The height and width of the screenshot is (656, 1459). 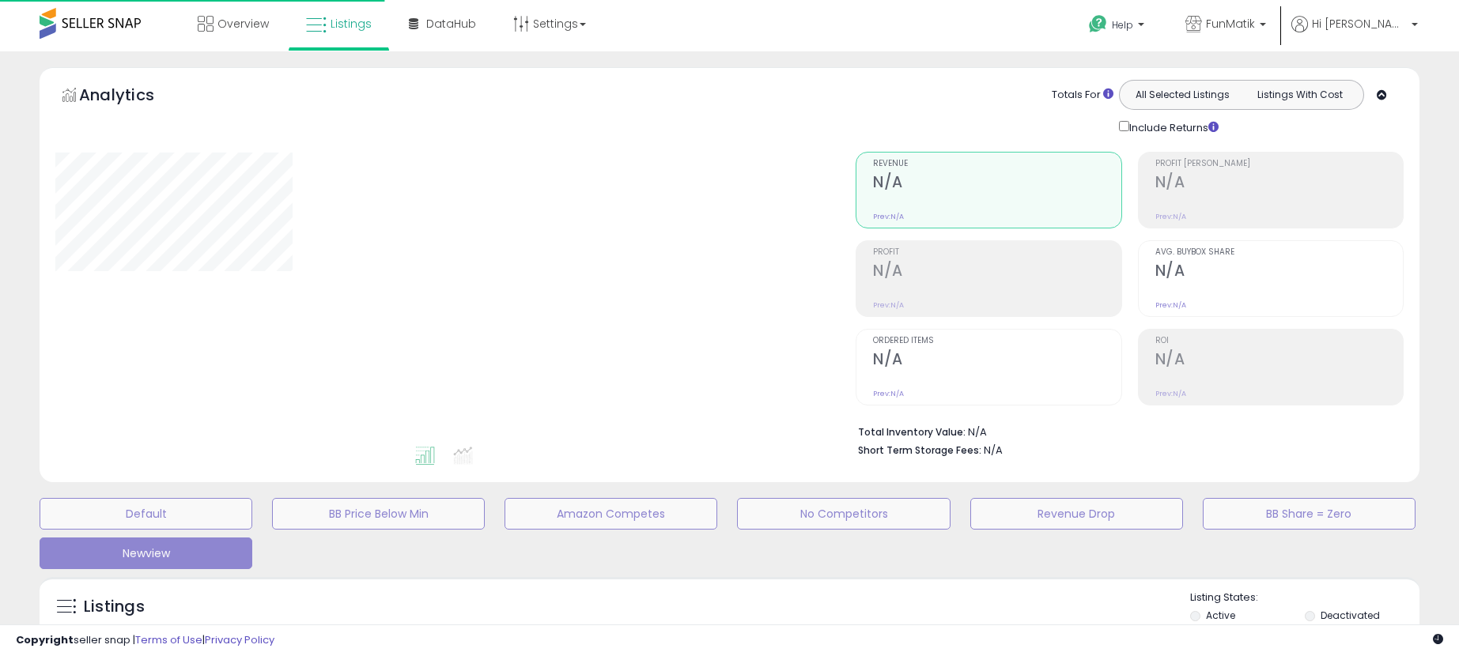 What do you see at coordinates (1278, 341) in the screenshot?
I see `span: ROI` at bounding box center [1278, 341].